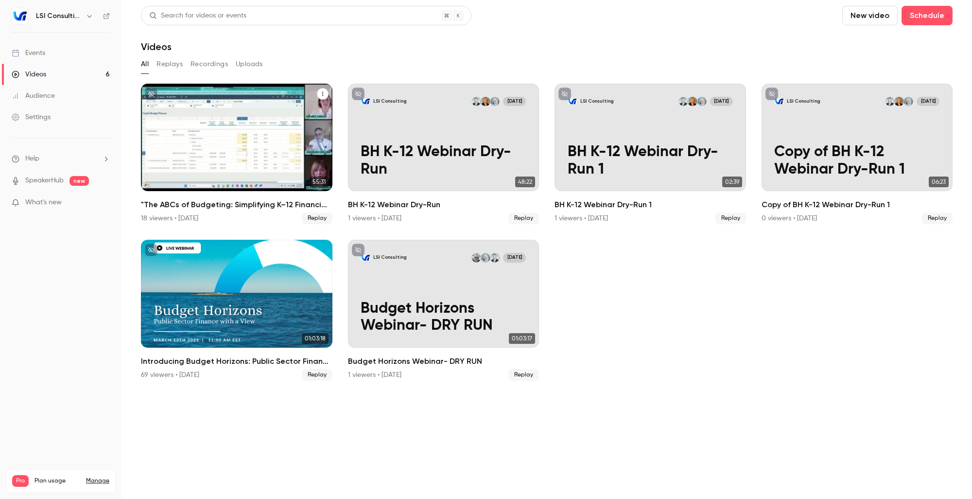  I want to click on span: What's new, so click(43, 202).